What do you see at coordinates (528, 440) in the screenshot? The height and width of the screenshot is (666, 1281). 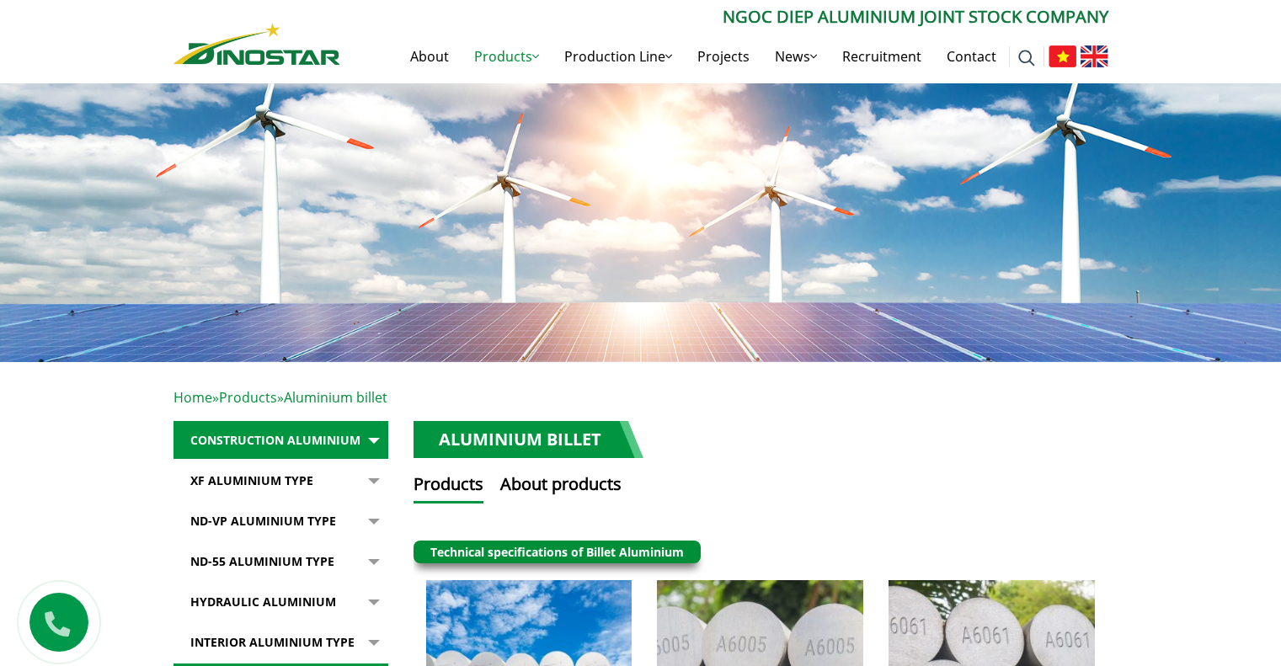 I see `h1: Aluminium billet` at bounding box center [528, 440].